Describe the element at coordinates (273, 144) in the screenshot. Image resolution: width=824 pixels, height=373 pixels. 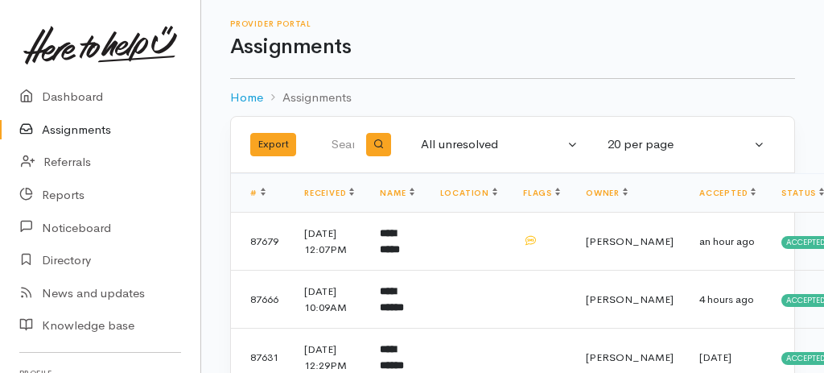
I see `button: Export` at that location.